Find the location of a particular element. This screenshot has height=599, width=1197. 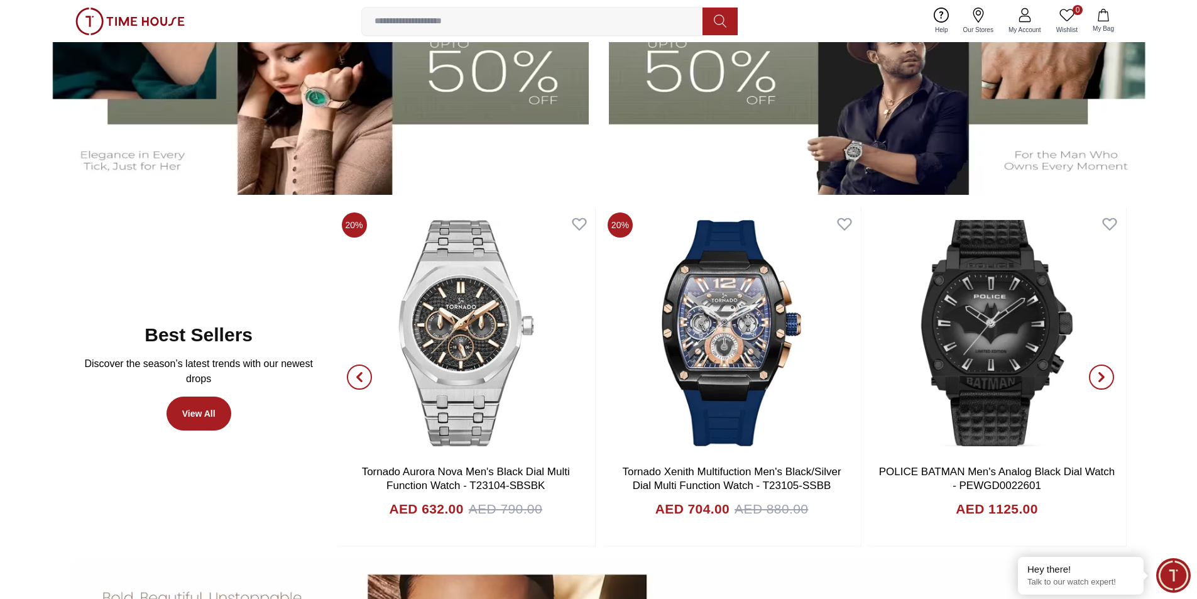

span: My Account is located at coordinates (1025, 30).